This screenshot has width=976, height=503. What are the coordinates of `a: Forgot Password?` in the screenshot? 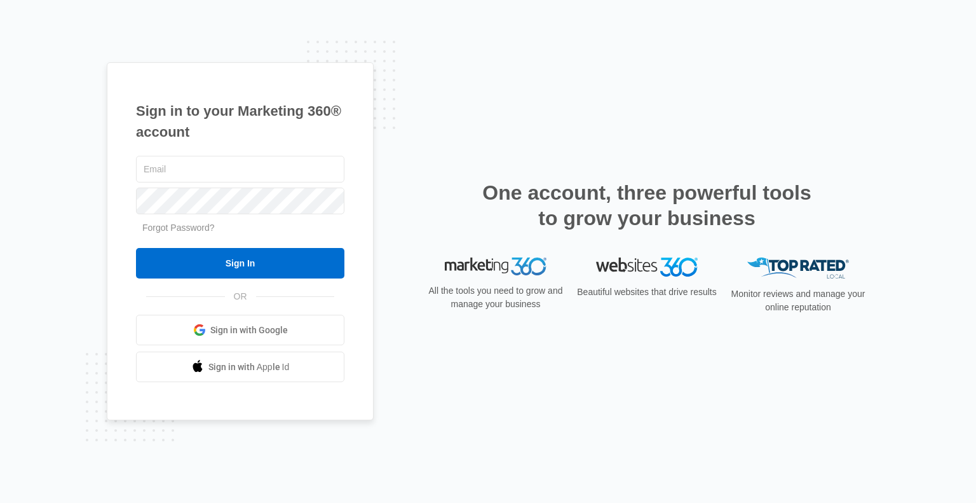 It's located at (179, 228).